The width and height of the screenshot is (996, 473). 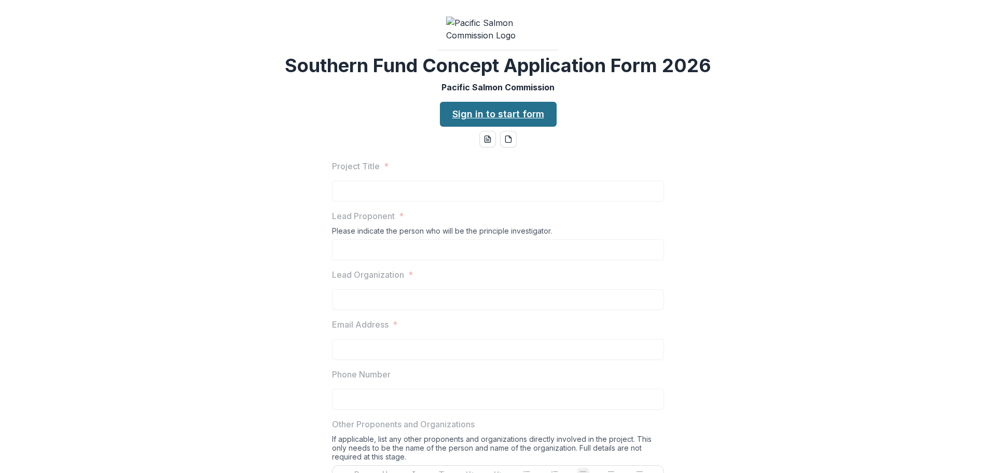 What do you see at coordinates (498, 114) in the screenshot?
I see `a: Sign in to start form` at bounding box center [498, 114].